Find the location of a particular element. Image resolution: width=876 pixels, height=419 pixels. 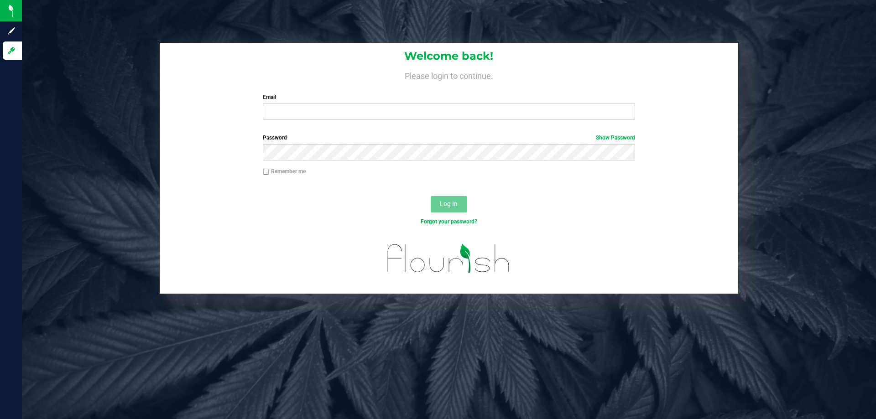

button: Log In is located at coordinates (449, 204).